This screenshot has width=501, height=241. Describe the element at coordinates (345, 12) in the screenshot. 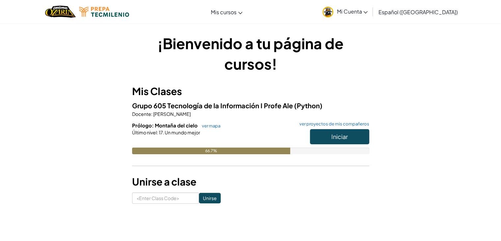

I see `a: Mi Cuenta` at that location.